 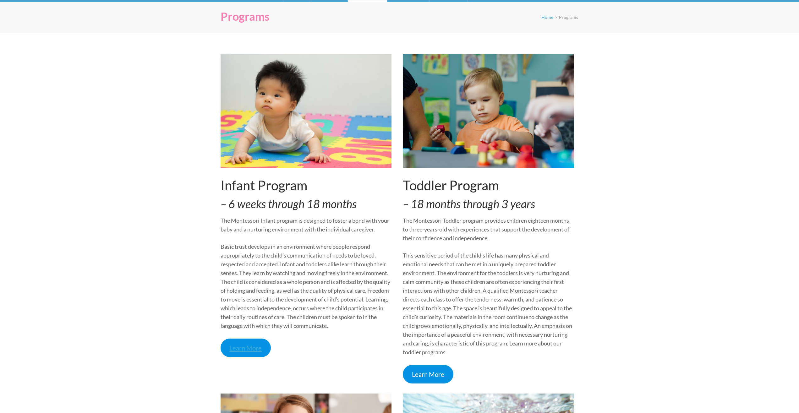 I want to click on h1: Programs, so click(x=245, y=16).